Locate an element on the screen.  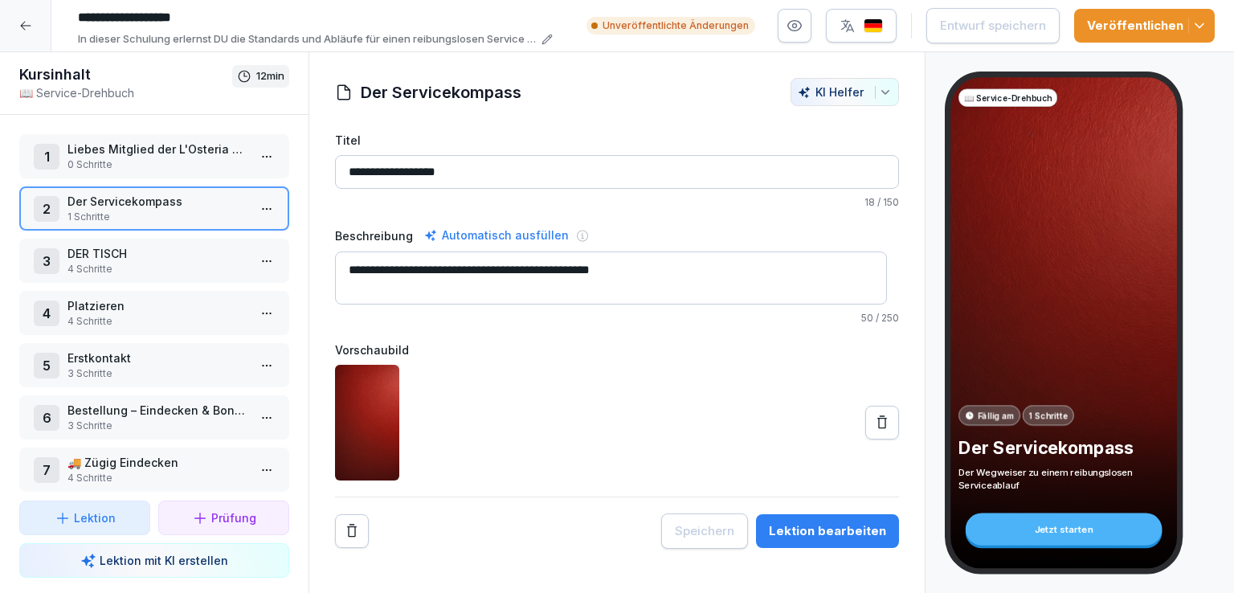
p: Unveröffentlichte Änderungen is located at coordinates (676, 26).